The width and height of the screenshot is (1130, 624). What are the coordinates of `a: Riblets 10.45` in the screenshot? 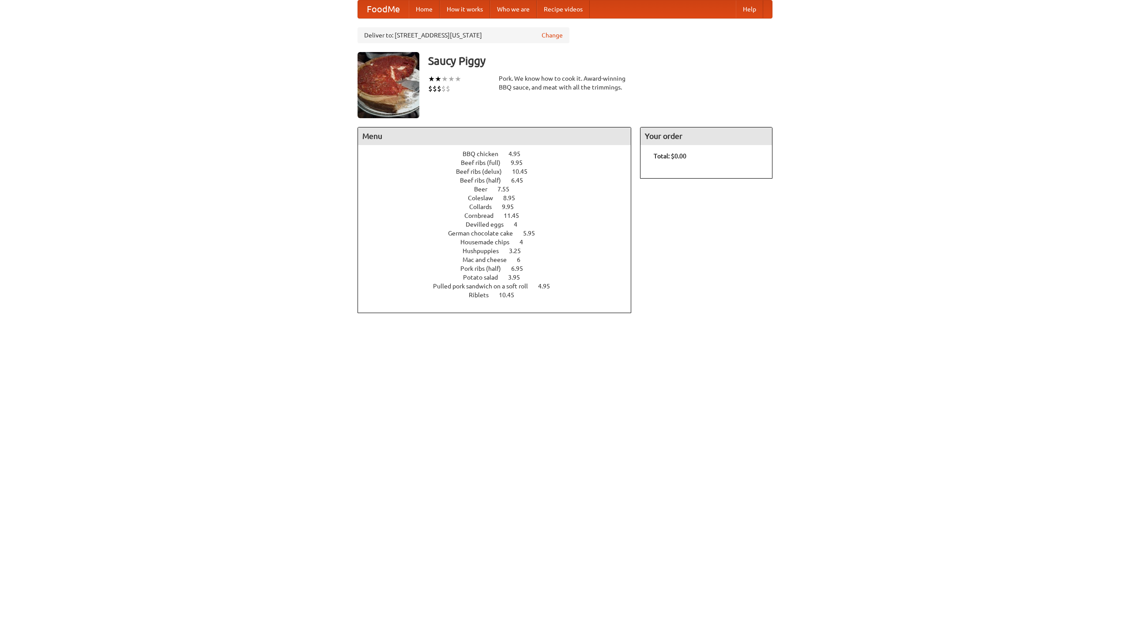 It's located at (499, 295).